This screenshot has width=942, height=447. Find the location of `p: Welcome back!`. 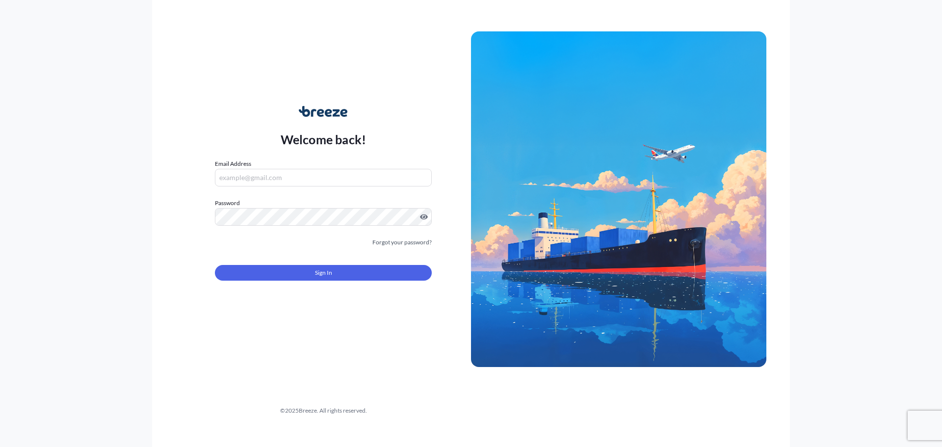

p: Welcome back! is located at coordinates (323, 139).